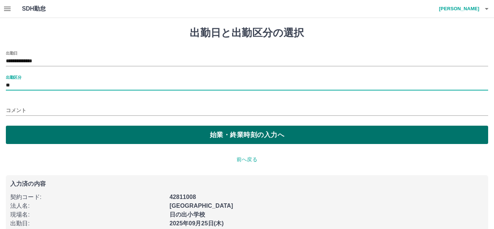 The image size is (494, 229). I want to click on p: 入力済の内容, so click(247, 184).